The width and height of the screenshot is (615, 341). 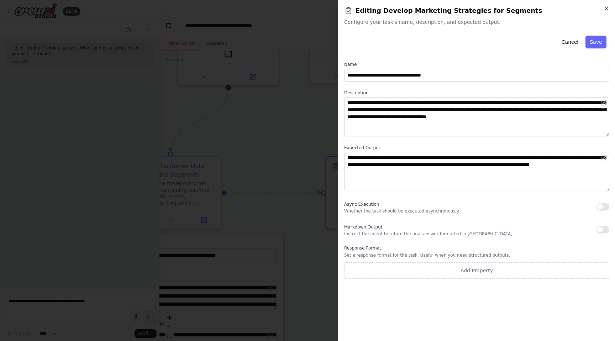 What do you see at coordinates (362, 204) in the screenshot?
I see `span: Async Execution` at bounding box center [362, 204].